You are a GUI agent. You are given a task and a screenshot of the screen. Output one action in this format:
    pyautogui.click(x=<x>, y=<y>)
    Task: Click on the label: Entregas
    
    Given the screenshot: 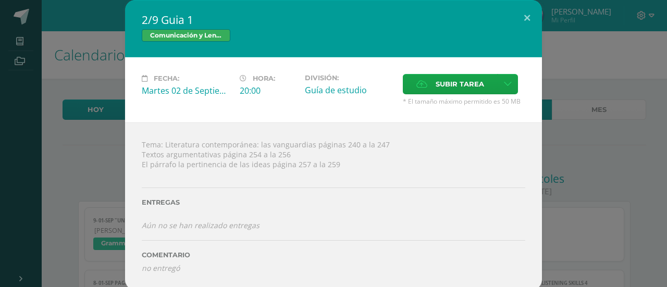 What is the action you would take?
    pyautogui.click(x=334, y=202)
    